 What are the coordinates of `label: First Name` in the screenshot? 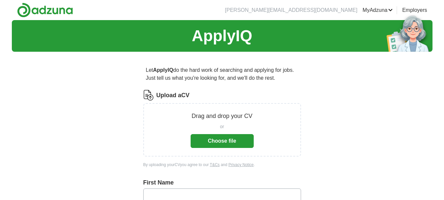 It's located at (222, 182).